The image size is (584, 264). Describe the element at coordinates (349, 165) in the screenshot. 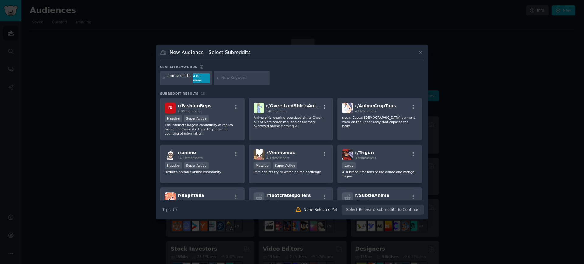

I see `div: Large` at that location.